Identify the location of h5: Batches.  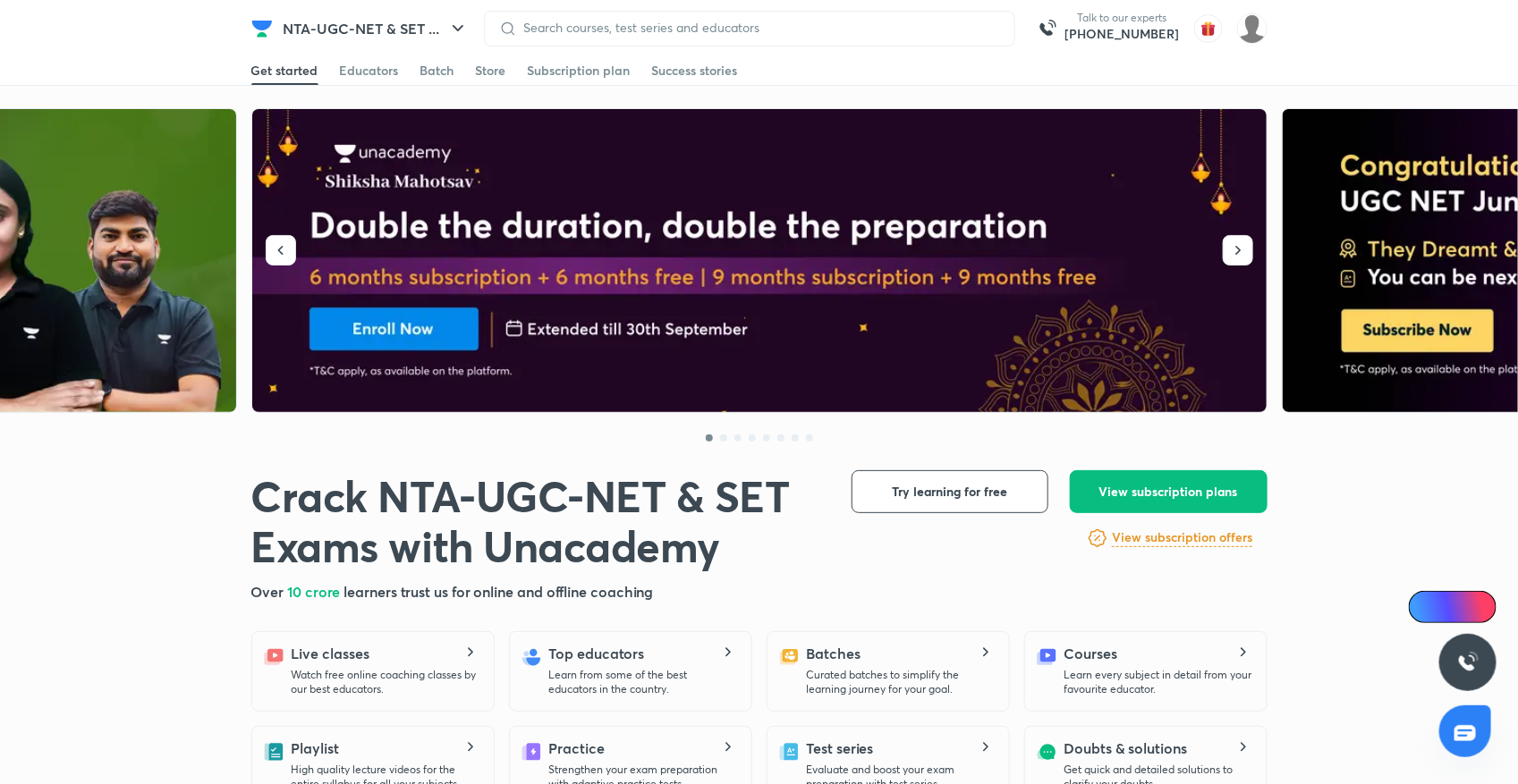
(833, 654).